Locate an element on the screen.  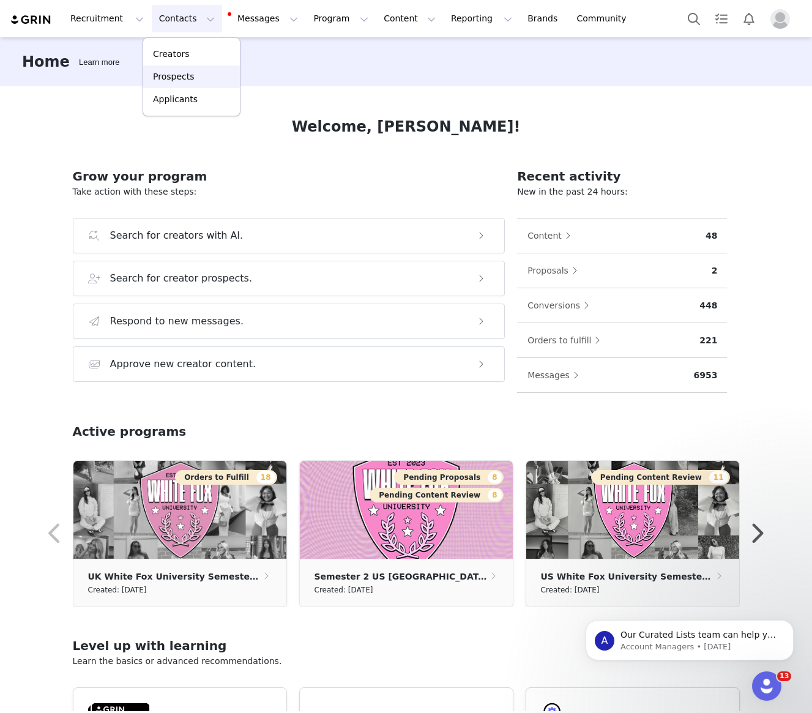
img: 2c7b809f-9069-405b-89f9-63745adb3176.png is located at coordinates (180, 510).